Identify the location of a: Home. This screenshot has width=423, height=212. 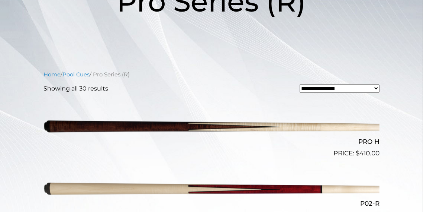
(52, 74).